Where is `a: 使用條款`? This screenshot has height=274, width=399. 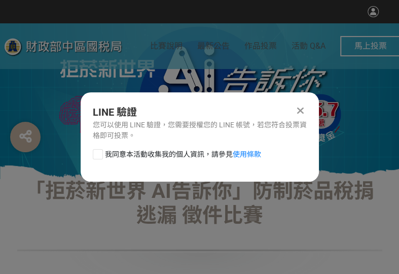
a: 使用條款 is located at coordinates (247, 154).